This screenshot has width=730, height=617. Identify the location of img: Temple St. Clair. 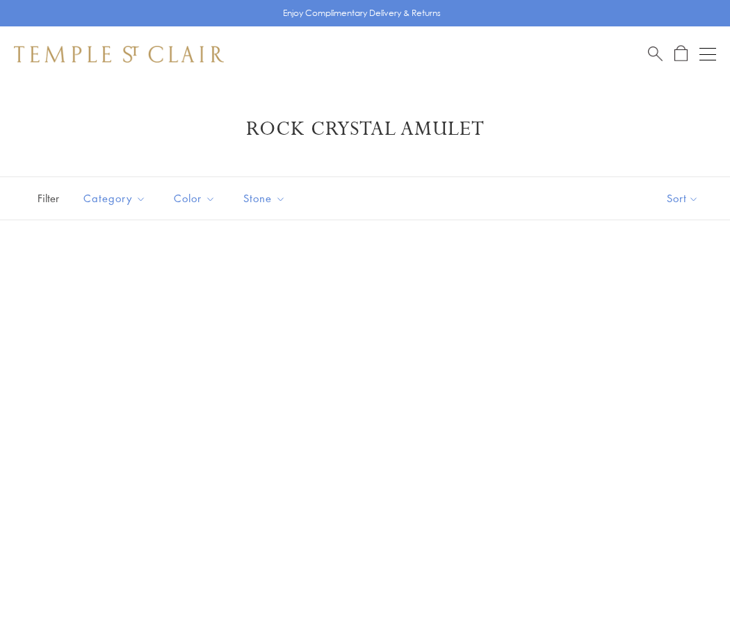
(119, 54).